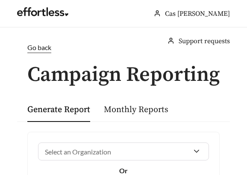  I want to click on a: Generate Report, so click(59, 110).